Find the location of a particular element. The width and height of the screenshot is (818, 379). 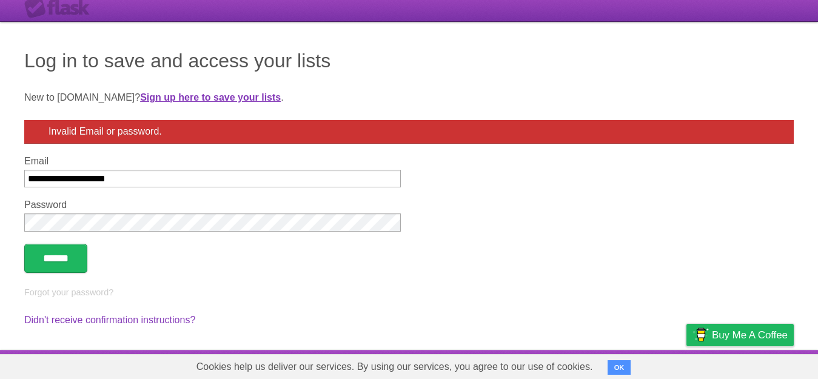

strong: Sign up here to save your lists is located at coordinates (210, 97).